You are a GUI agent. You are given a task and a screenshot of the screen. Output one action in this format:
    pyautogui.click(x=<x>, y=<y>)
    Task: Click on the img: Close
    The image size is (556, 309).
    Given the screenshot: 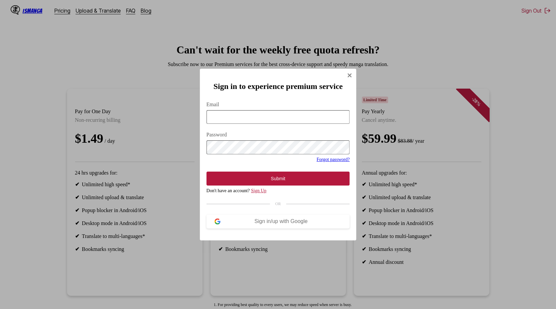 What is the action you would take?
    pyautogui.click(x=350, y=75)
    